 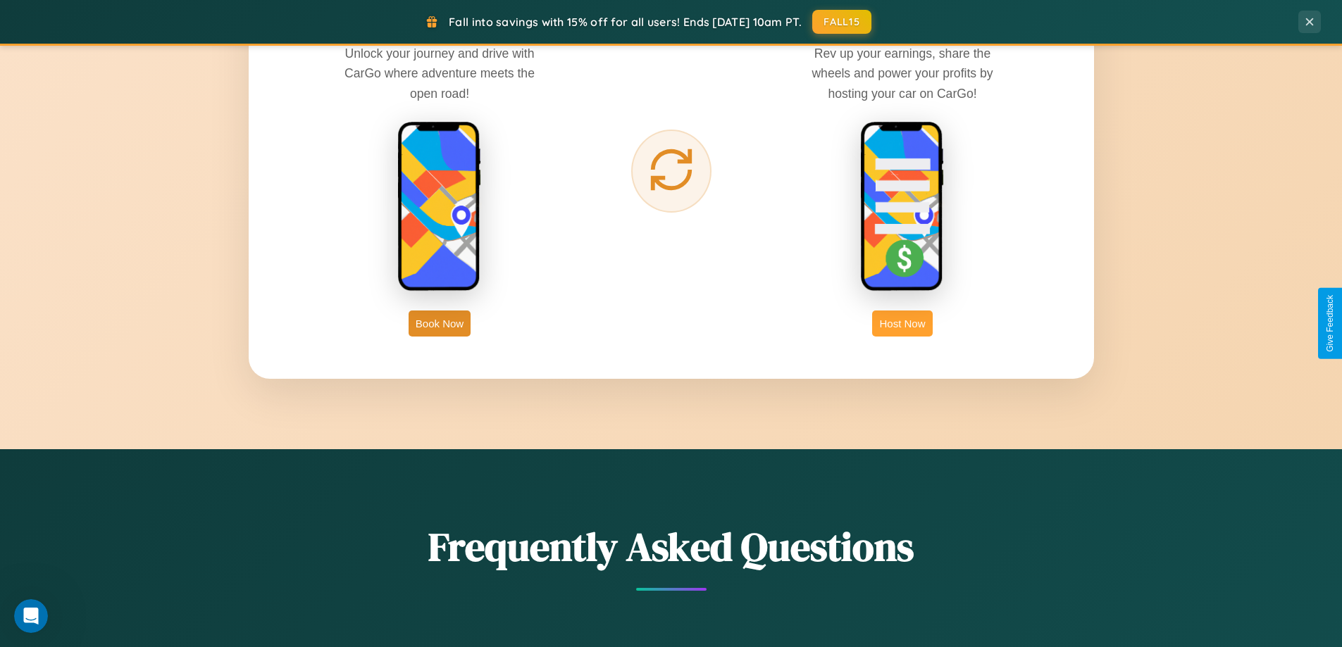 I want to click on img: rent phone, so click(x=439, y=207).